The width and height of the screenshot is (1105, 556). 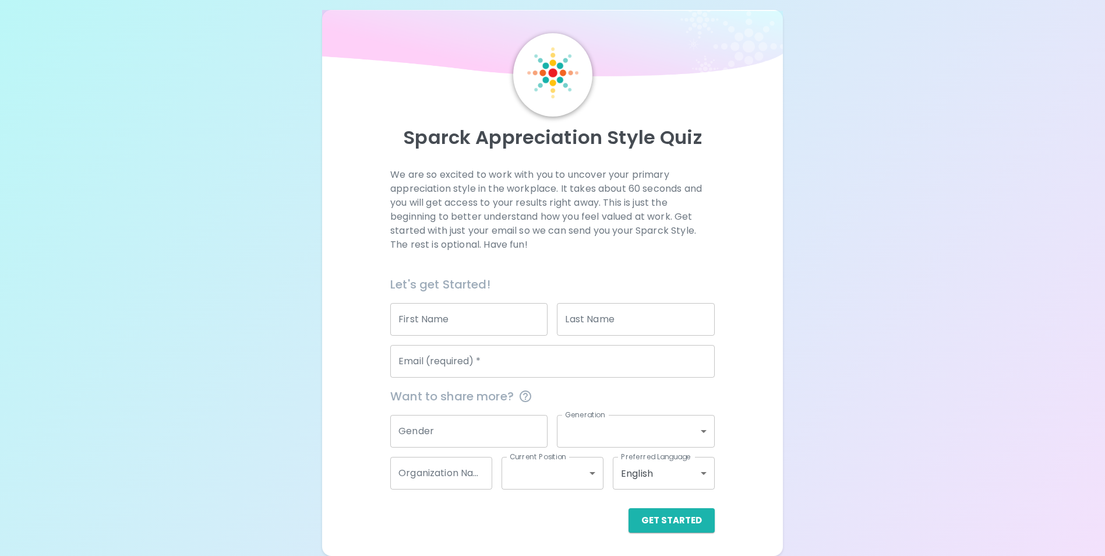 I want to click on span: Want to share more?, so click(x=552, y=396).